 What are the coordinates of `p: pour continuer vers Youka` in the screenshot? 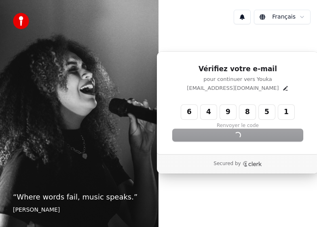 It's located at (238, 79).